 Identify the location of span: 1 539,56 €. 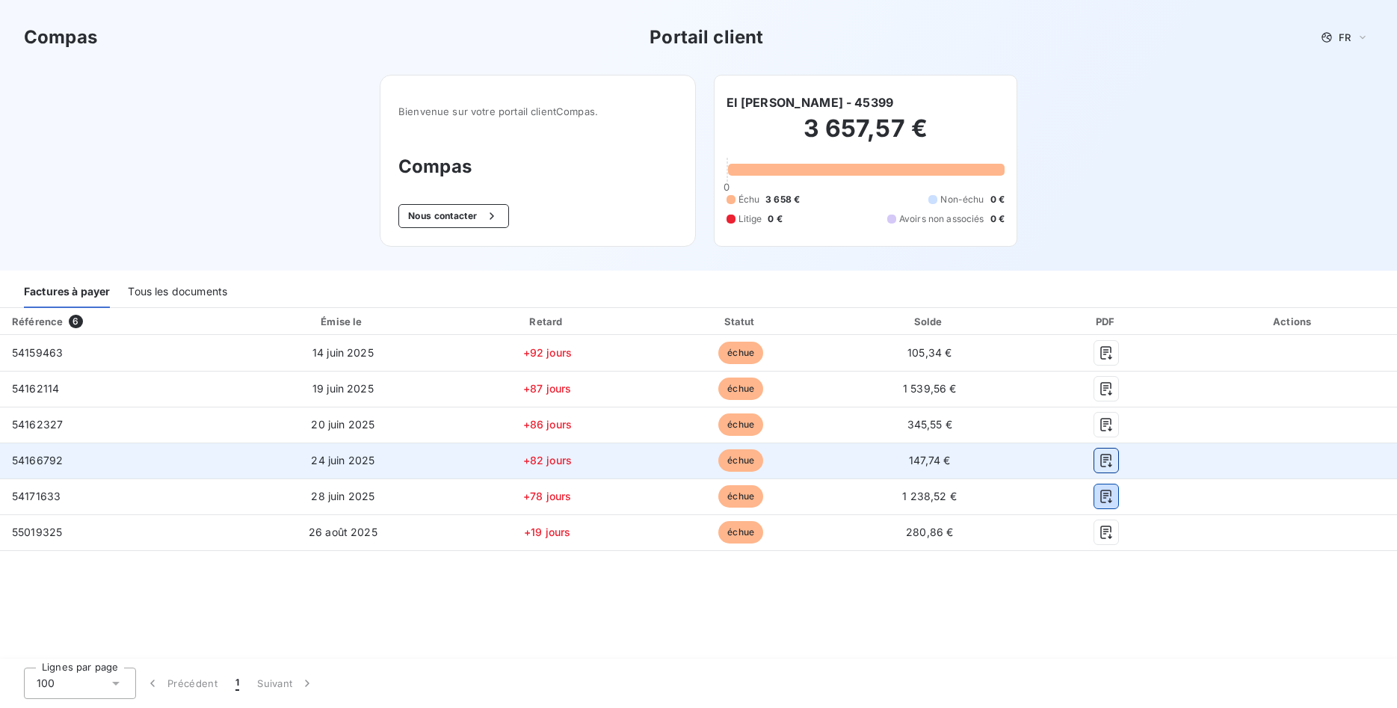
(930, 388).